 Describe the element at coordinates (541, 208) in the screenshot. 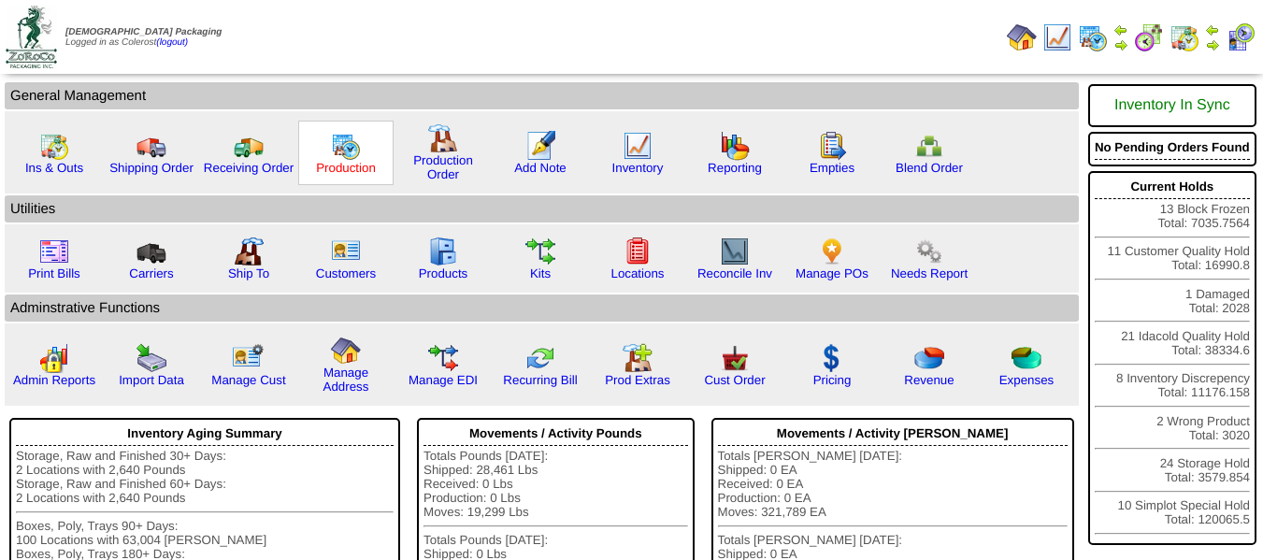

I see `td: Utilities` at that location.